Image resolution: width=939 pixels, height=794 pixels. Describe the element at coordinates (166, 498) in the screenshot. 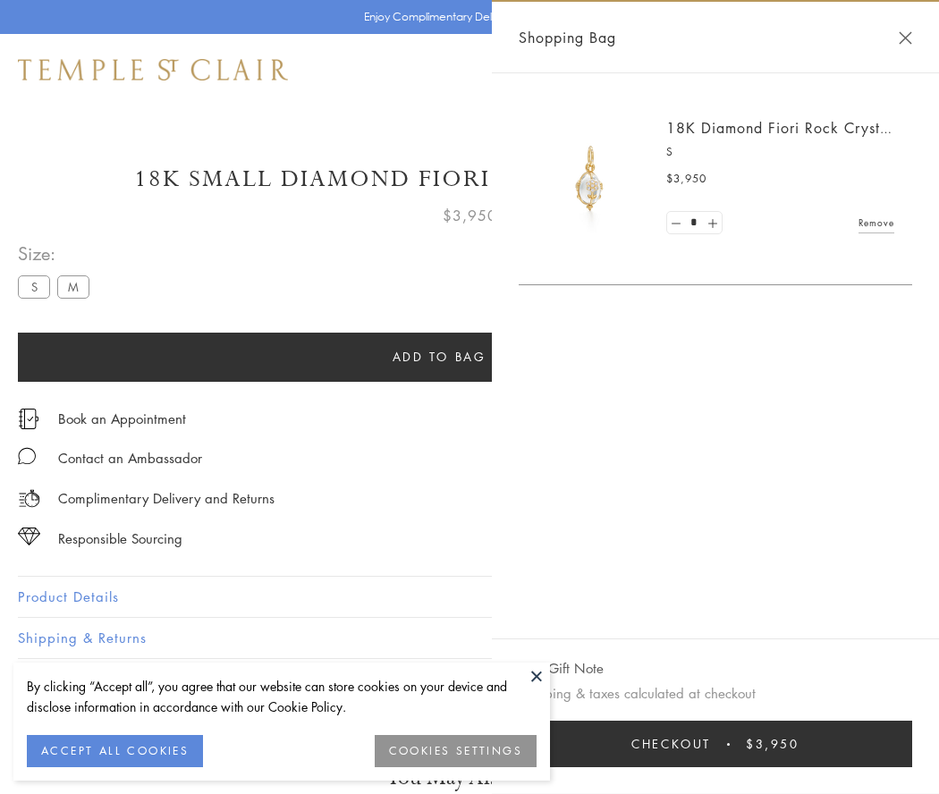

I see `p: Complimentary Delivery and Returns` at that location.